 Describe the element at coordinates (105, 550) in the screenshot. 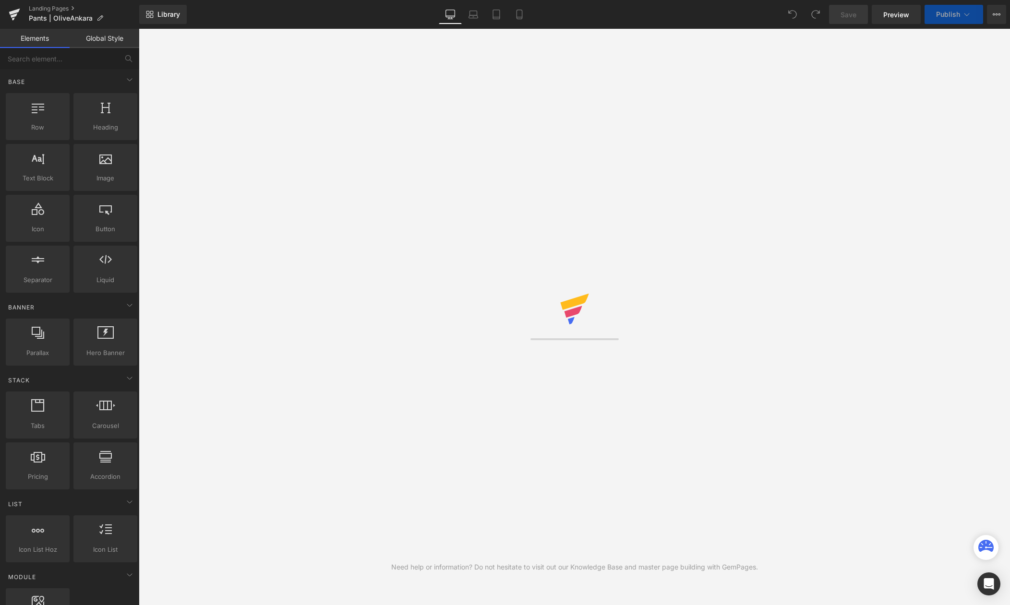

I see `span: Icon List` at that location.